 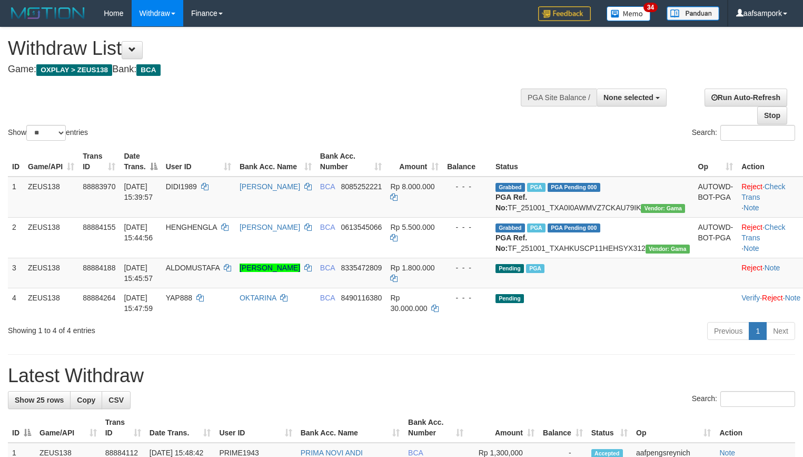 I want to click on span: Rp 1.800.000, so click(x=412, y=268).